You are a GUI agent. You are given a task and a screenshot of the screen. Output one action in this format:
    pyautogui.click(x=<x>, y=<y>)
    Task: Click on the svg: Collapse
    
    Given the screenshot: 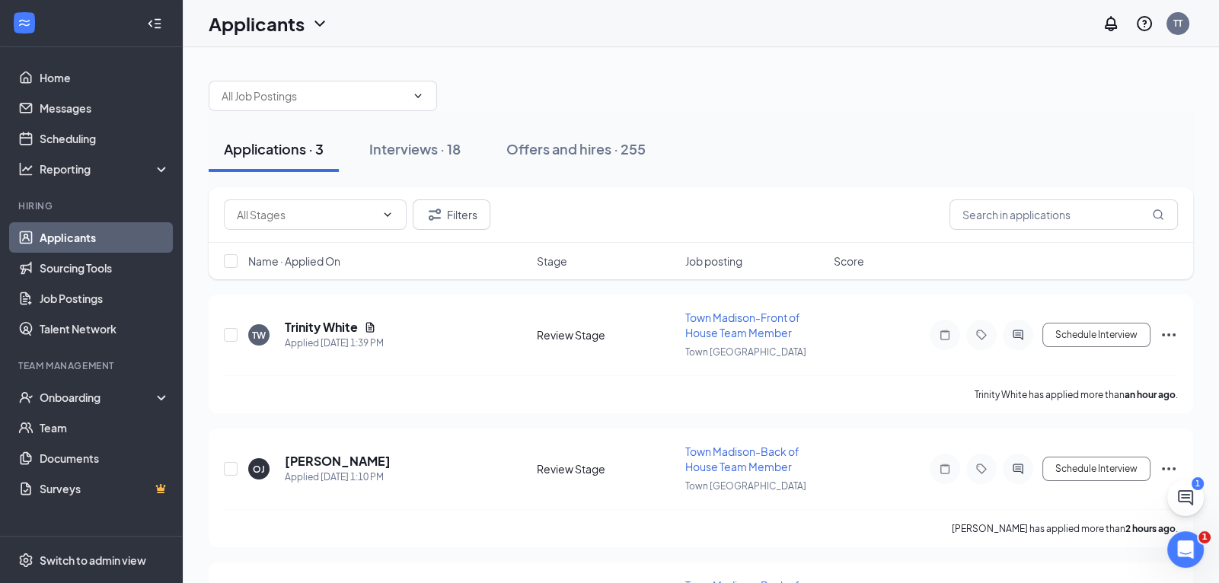 What is the action you would take?
    pyautogui.click(x=155, y=24)
    